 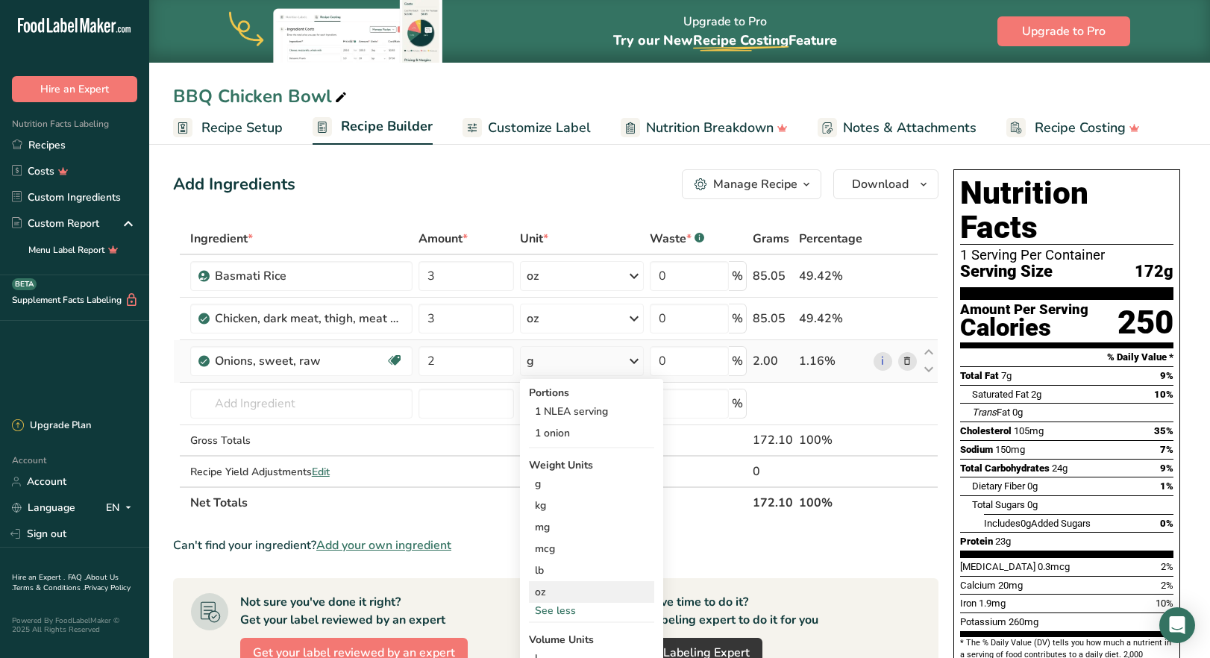 What do you see at coordinates (591, 548) in the screenshot?
I see `div: mcg` at bounding box center [591, 548].